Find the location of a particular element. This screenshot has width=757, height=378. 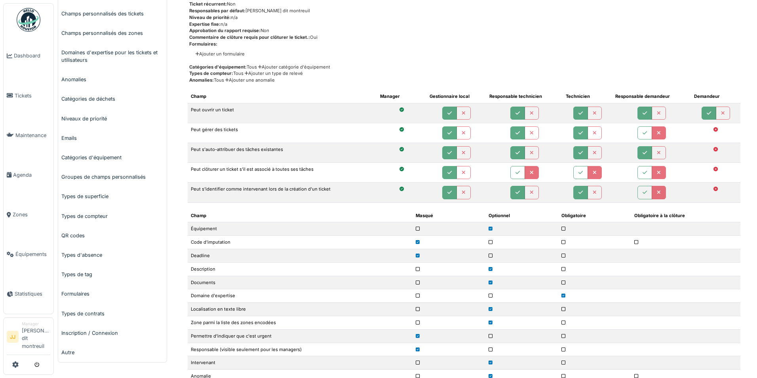

li: JJ is located at coordinates (13, 336).